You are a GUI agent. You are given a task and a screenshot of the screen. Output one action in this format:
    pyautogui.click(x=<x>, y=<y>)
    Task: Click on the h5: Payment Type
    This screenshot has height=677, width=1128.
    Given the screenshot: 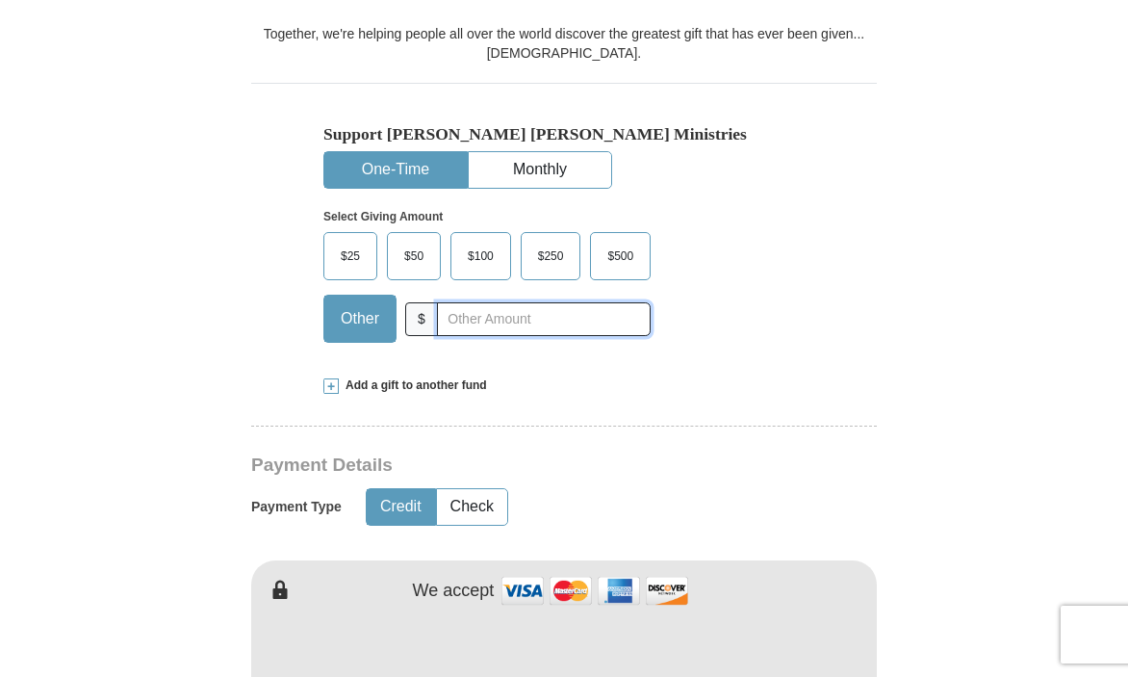 What is the action you would take?
    pyautogui.click(x=297, y=506)
    